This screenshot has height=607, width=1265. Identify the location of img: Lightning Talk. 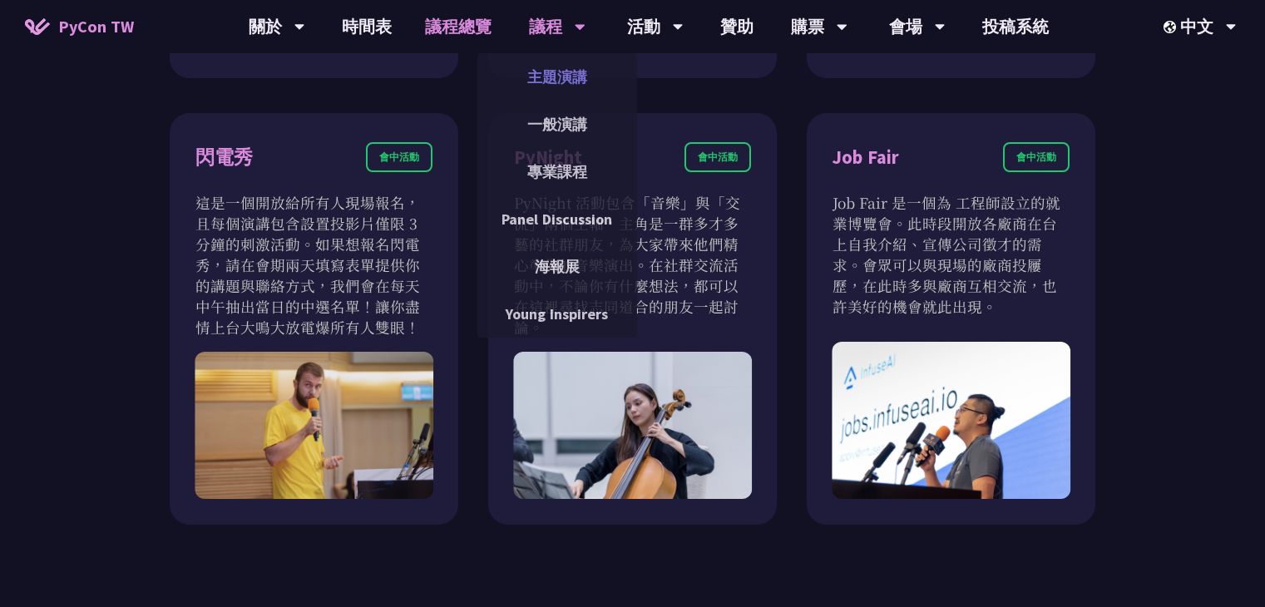
(313, 425).